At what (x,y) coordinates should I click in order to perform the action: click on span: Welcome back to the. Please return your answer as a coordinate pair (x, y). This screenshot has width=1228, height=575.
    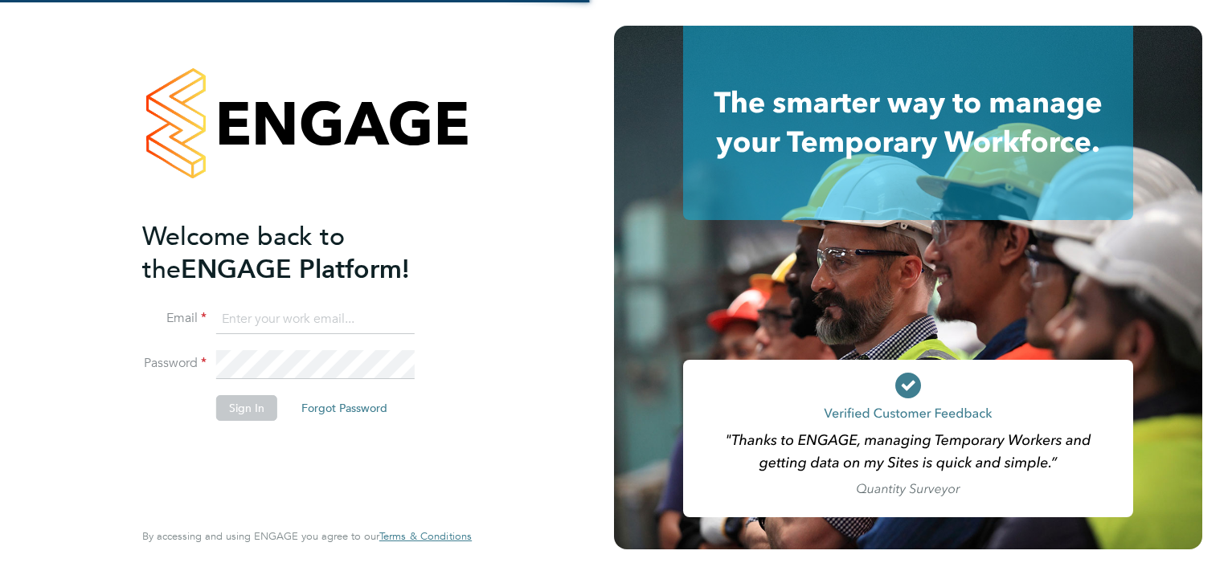
    Looking at the image, I should click on (243, 253).